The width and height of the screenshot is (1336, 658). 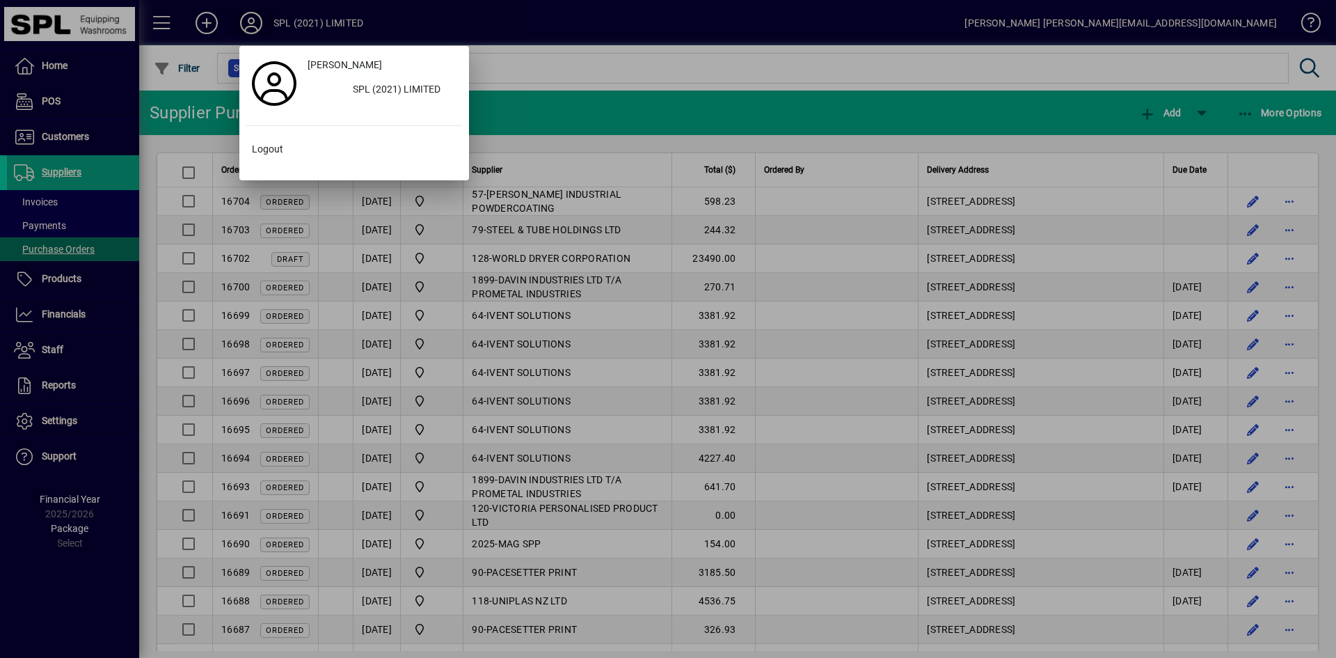 I want to click on div: SPL (2021) LIMITED, so click(x=402, y=90).